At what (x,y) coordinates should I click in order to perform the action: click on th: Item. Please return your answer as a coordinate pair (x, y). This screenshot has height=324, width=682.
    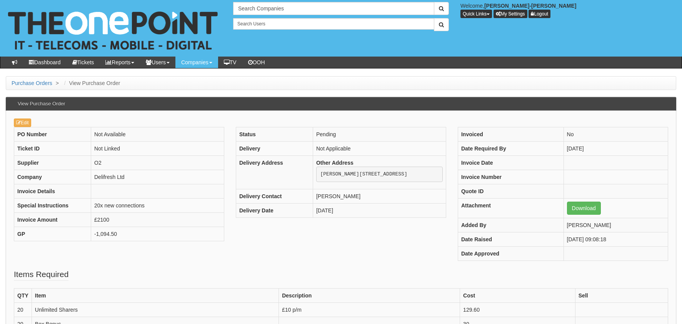
    Looking at the image, I should click on (155, 296).